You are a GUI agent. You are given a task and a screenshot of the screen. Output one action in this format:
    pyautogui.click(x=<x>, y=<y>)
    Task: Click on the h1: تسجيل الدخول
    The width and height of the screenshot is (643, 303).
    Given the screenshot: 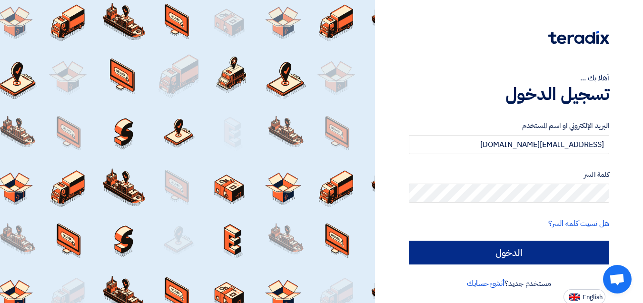 What is the action you would take?
    pyautogui.click(x=509, y=94)
    